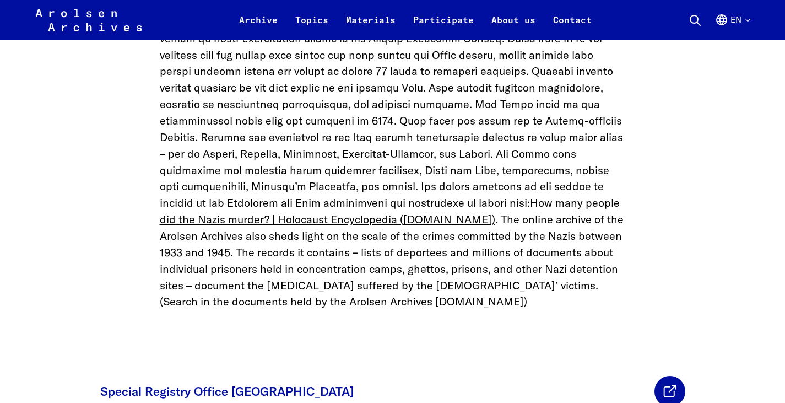  I want to click on a: Topics, so click(312, 26).